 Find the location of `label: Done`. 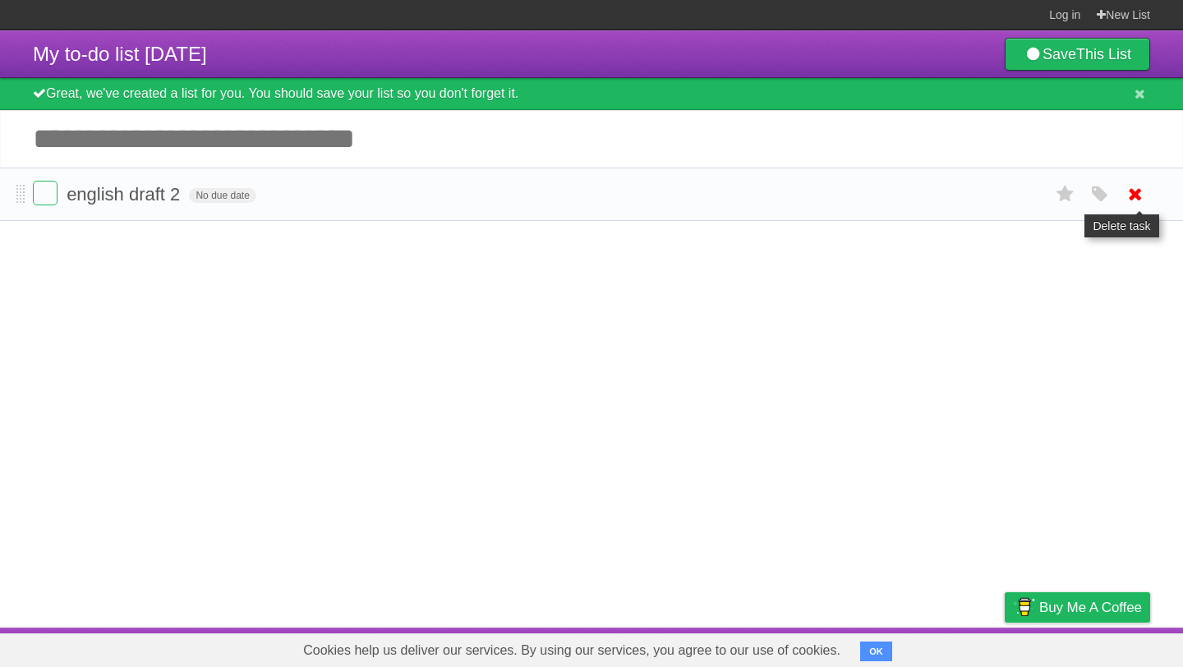

label: Done is located at coordinates (45, 193).